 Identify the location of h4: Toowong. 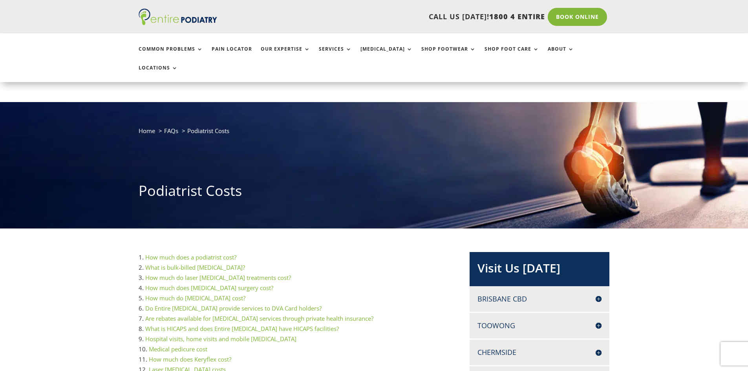
(540, 326).